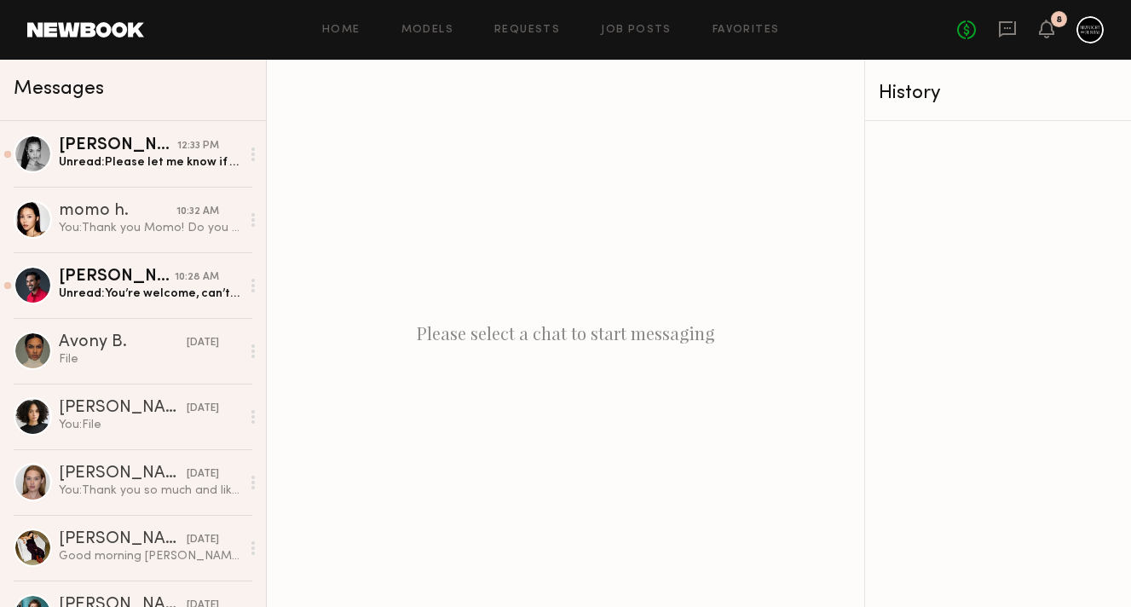  I want to click on div: Please select a chat to start messaging, so click(565, 333).